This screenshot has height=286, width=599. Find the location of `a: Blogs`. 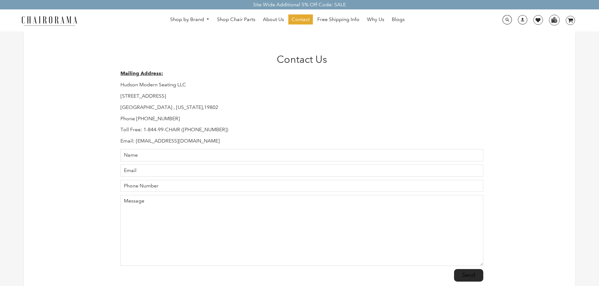

a: Blogs is located at coordinates (398, 19).